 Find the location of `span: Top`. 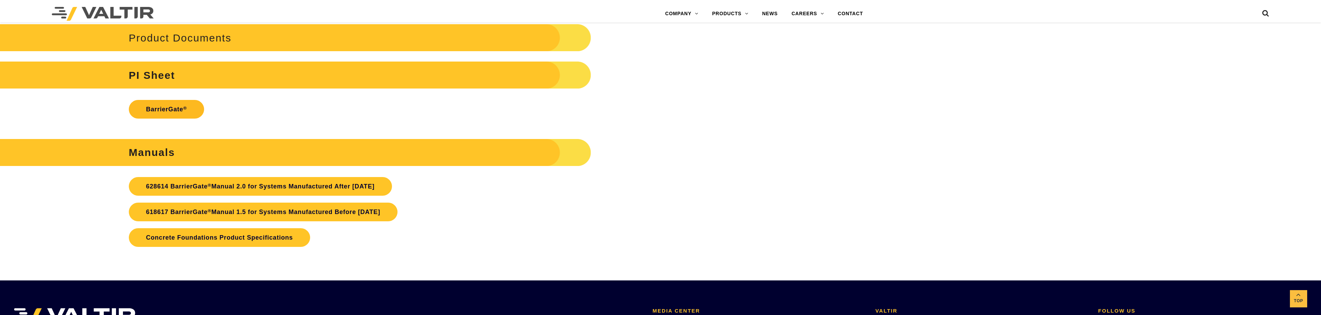

span: Top is located at coordinates (1299, 301).